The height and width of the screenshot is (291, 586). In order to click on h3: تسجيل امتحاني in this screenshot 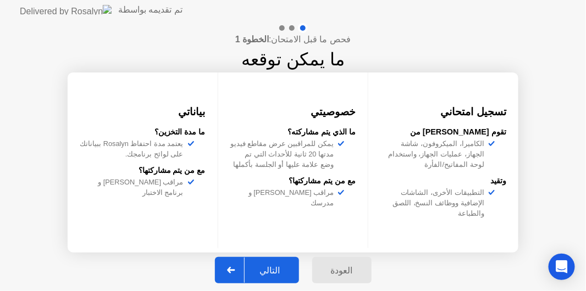, I will do `click(443, 112)`.